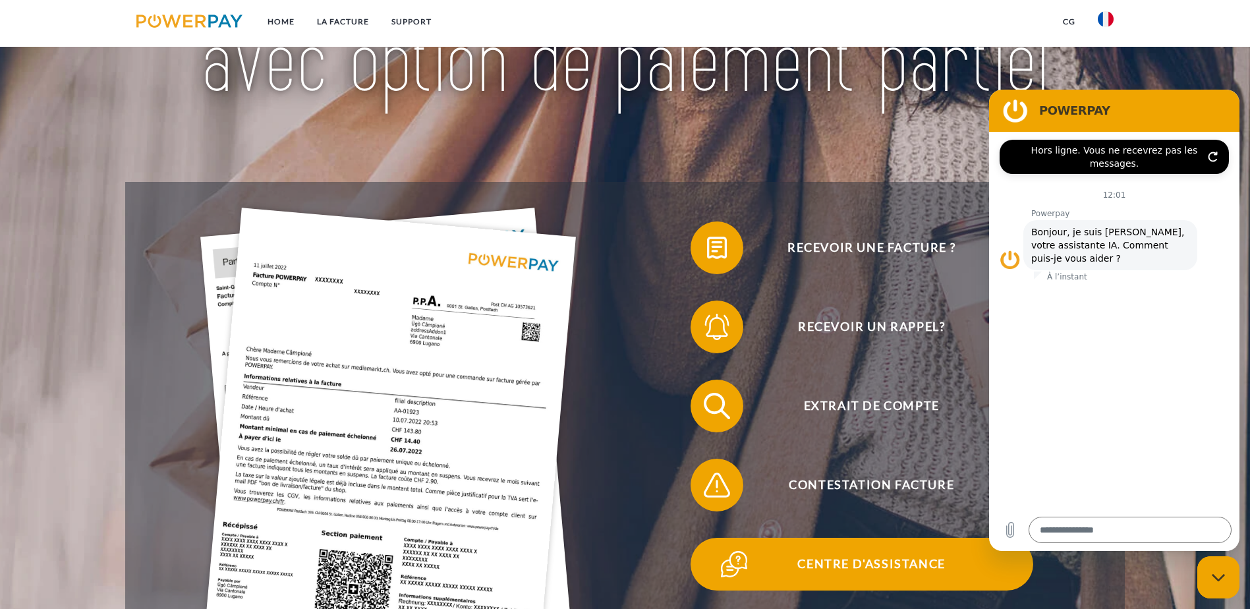 Image resolution: width=1250 pixels, height=609 pixels. What do you see at coordinates (862, 327) in the screenshot?
I see `button: Recevoir un rappel?` at bounding box center [862, 327].